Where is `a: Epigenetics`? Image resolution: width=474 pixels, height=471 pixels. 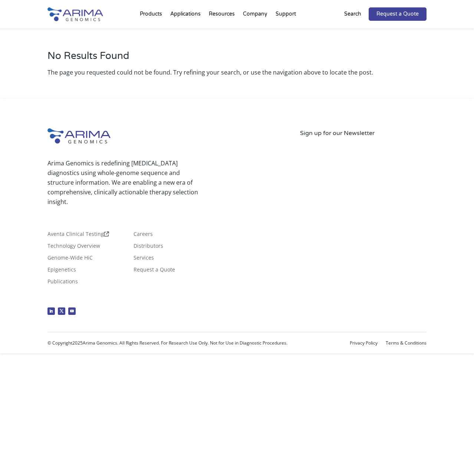
a: Epigenetics is located at coordinates (62, 271).